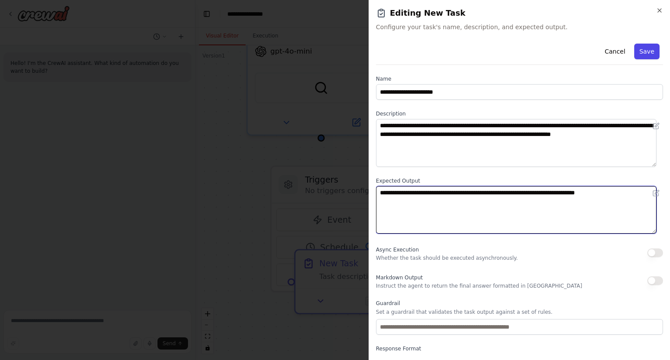  What do you see at coordinates (399, 278) in the screenshot?
I see `span: Markdown Output` at bounding box center [399, 278].